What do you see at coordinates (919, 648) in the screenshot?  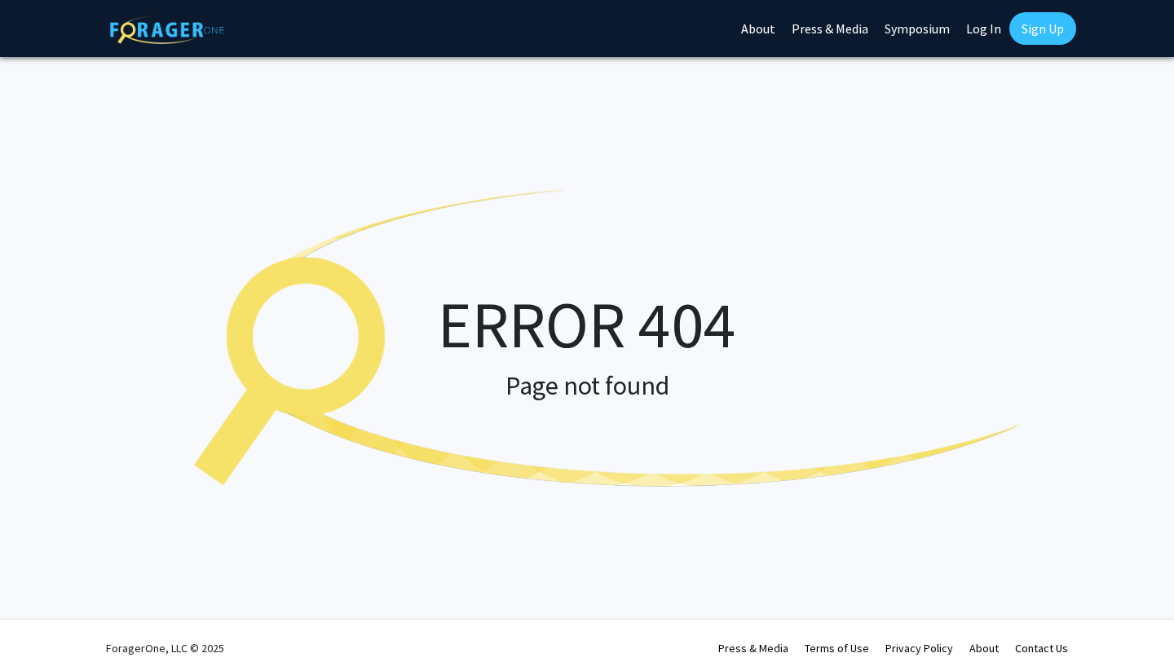 I see `a: Privacy Policy` at bounding box center [919, 648].